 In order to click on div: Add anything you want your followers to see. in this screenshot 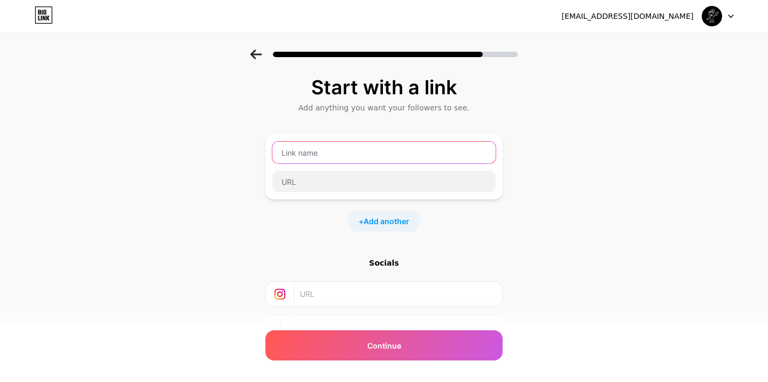, I will do `click(384, 108)`.